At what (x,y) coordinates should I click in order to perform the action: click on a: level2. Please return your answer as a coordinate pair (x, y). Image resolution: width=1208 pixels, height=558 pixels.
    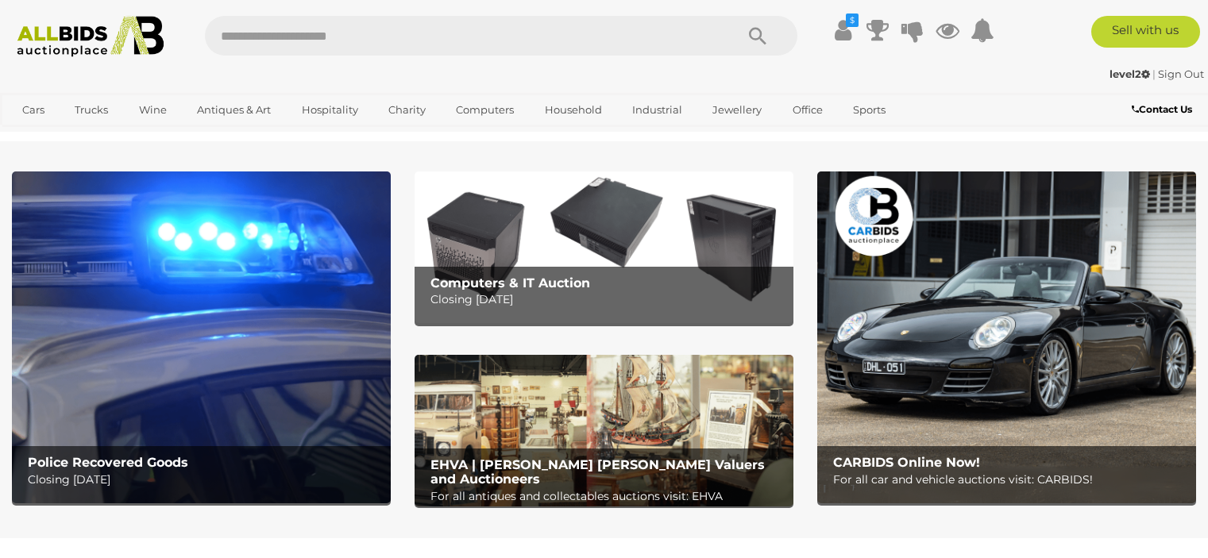
    Looking at the image, I should click on (1131, 74).